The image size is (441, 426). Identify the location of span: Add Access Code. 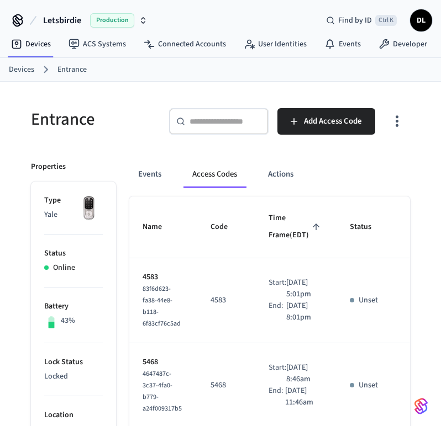
(332, 121).